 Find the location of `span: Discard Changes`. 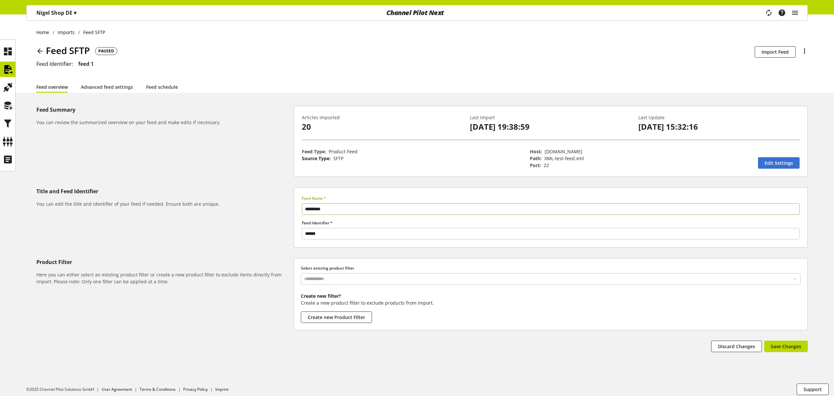

span: Discard Changes is located at coordinates (736, 346).